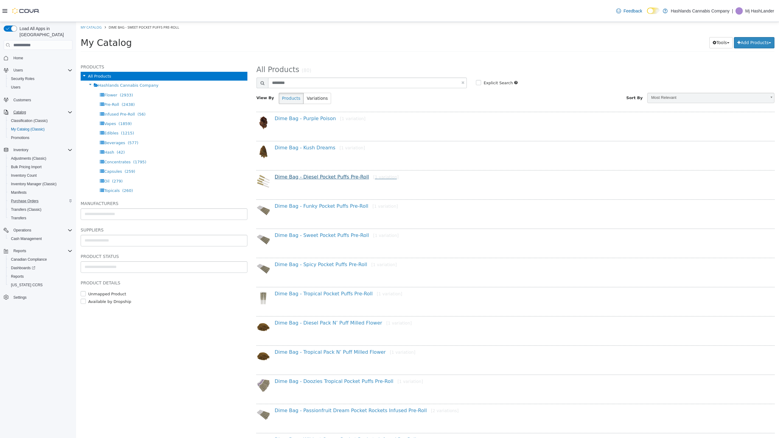  Describe the element at coordinates (52, 83) in the screenshot. I see `span: (2438)` at that location.